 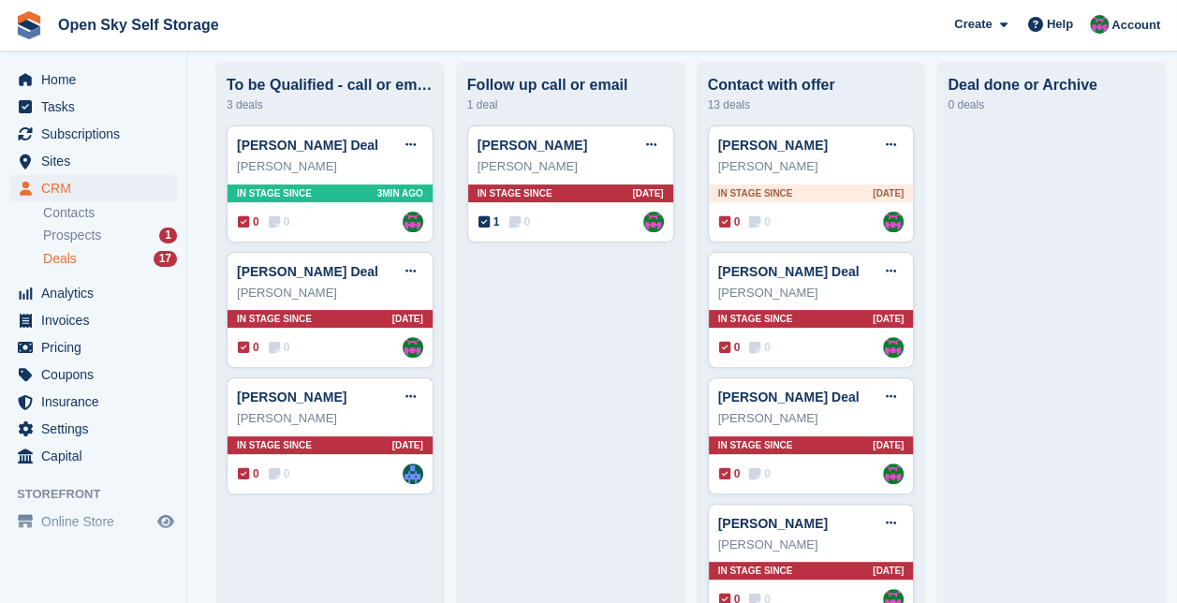 What do you see at coordinates (1050, 105) in the screenshot?
I see `div: 0 deals` at bounding box center [1050, 105].